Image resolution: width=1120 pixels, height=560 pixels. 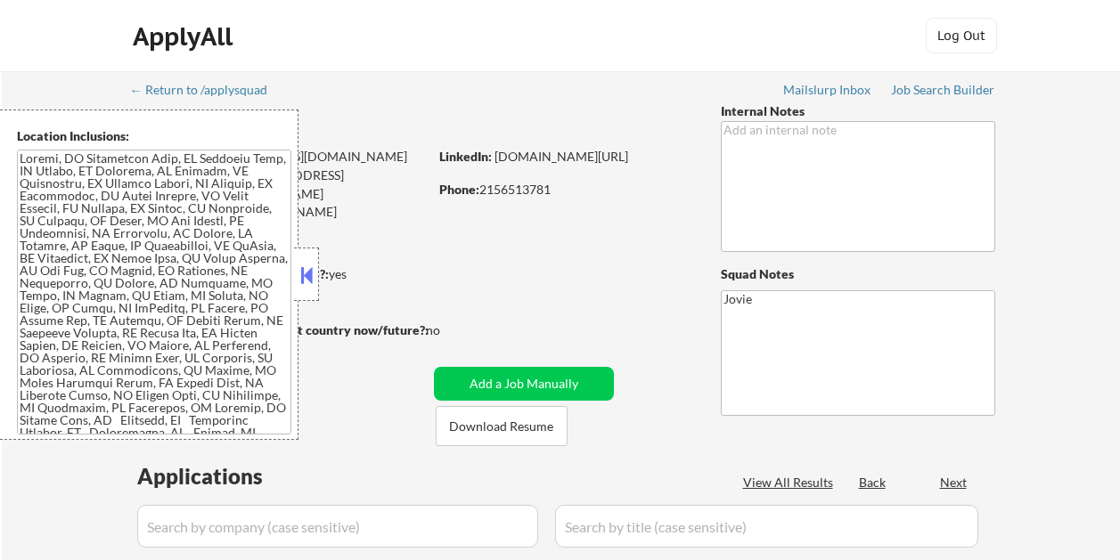 I want to click on div: Next, so click(x=954, y=483).